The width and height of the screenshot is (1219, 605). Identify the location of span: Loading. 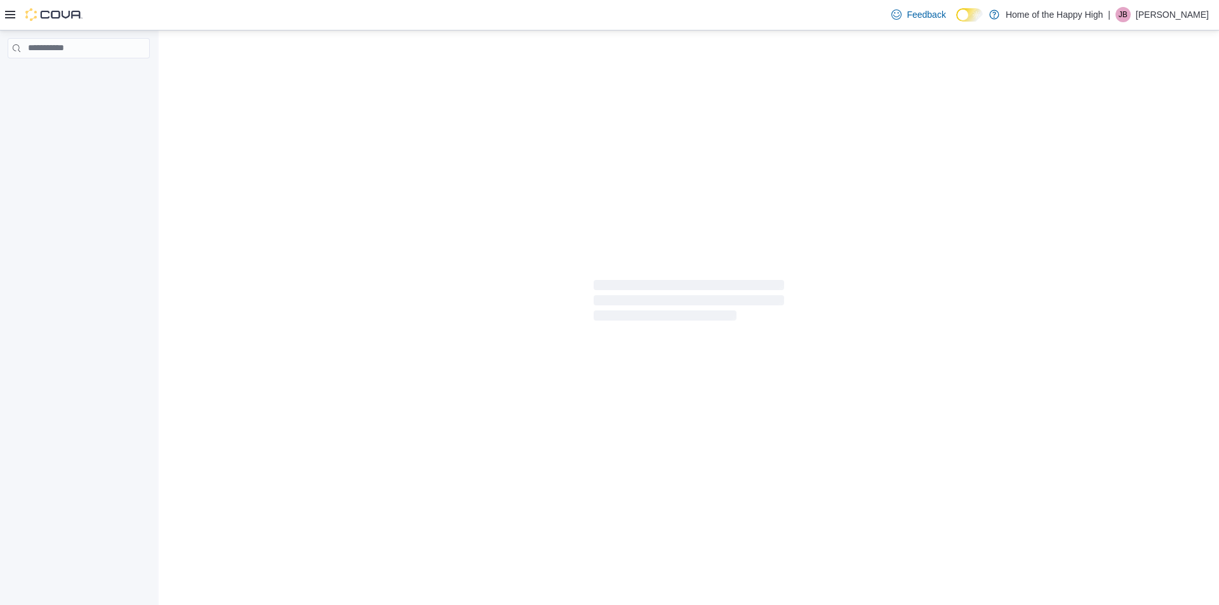
(689, 303).